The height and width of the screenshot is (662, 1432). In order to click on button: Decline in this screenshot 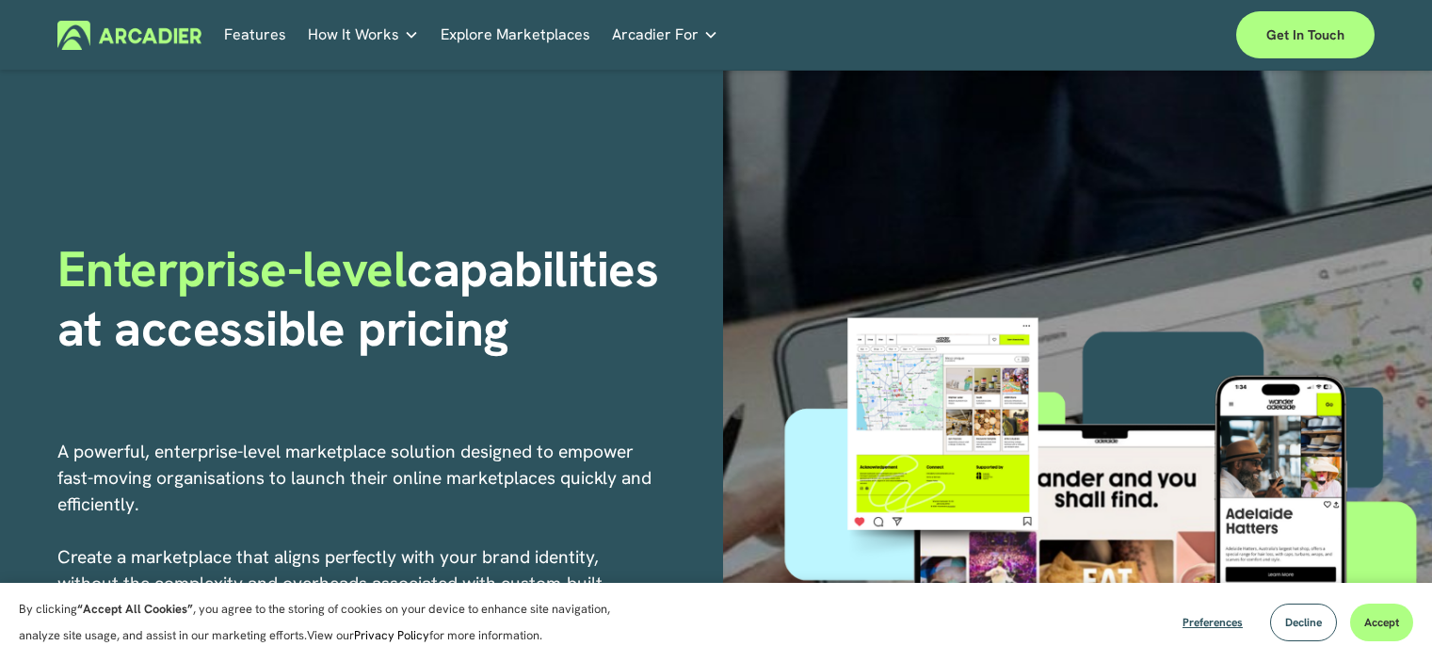, I will do `click(1303, 622)`.